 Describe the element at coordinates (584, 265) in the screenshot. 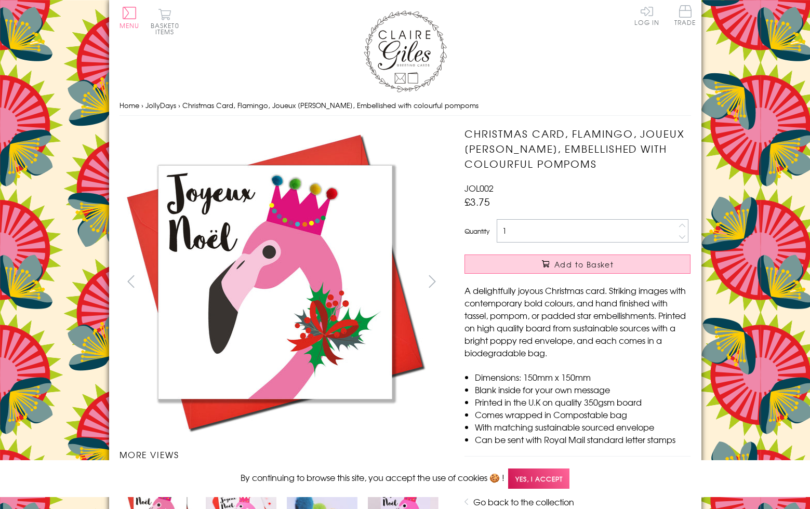

I see `span: Add to Basket` at that location.